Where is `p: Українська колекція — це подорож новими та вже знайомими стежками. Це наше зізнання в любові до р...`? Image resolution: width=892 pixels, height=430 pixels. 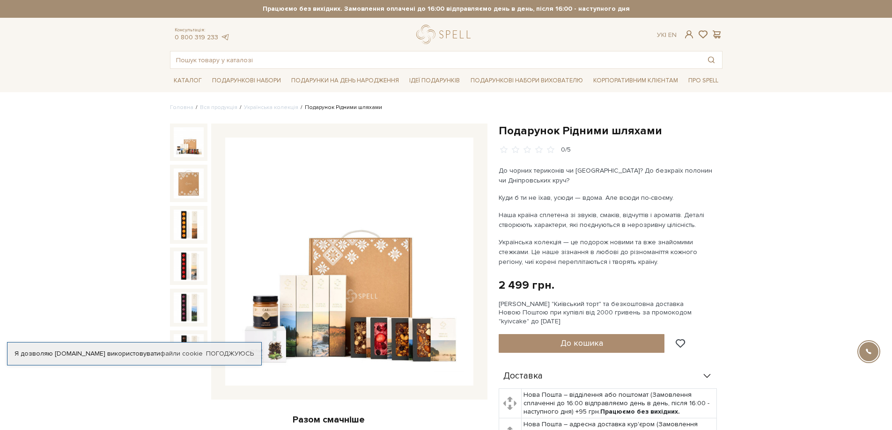 p: Українська колекція — це подорож новими та вже знайомими стежками. Це наше зізнання в любові до р... is located at coordinates (608, 252).